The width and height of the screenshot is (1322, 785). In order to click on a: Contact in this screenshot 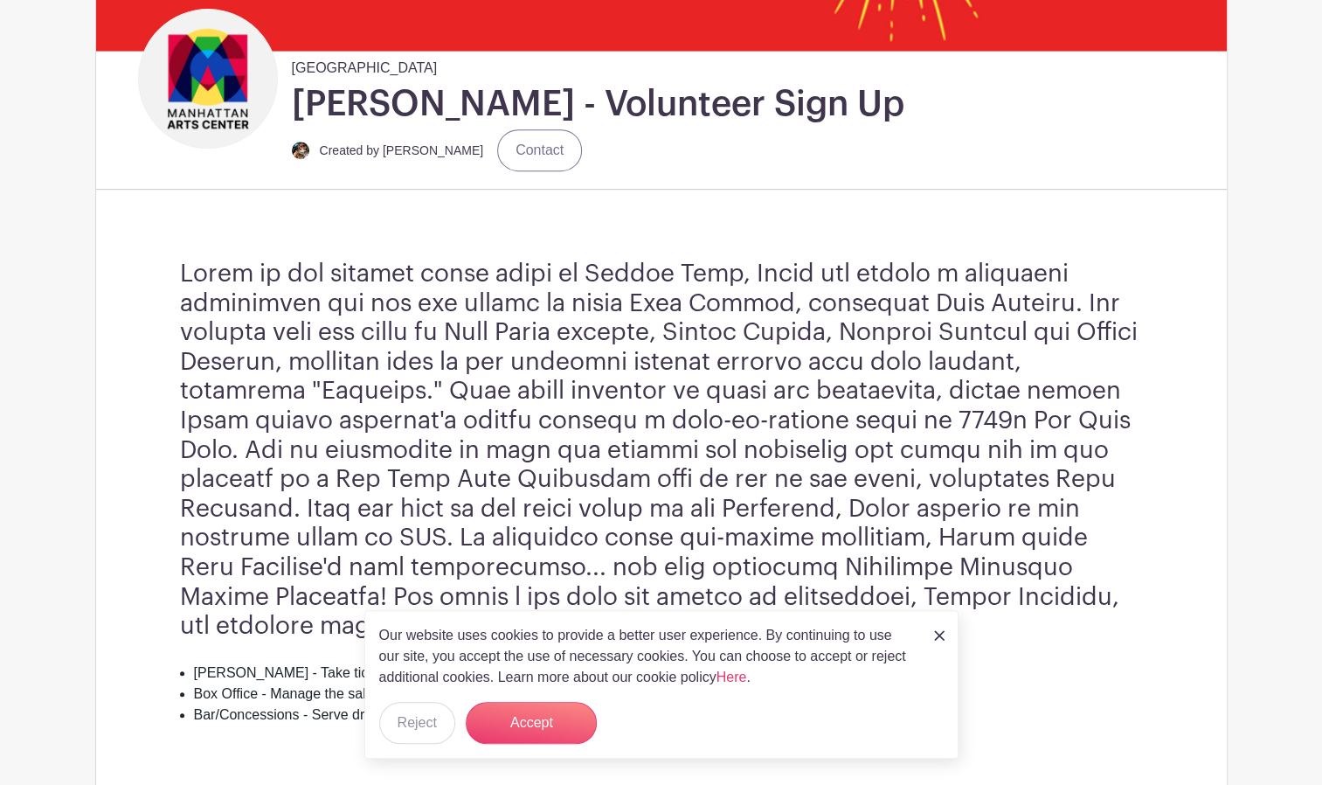, I will do `click(539, 150)`.